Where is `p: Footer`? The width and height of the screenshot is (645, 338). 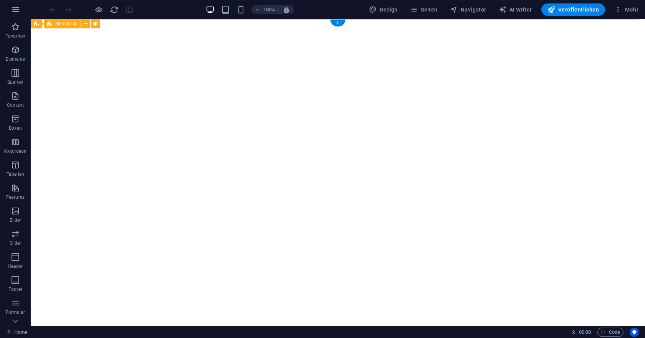 p: Footer is located at coordinates (15, 289).